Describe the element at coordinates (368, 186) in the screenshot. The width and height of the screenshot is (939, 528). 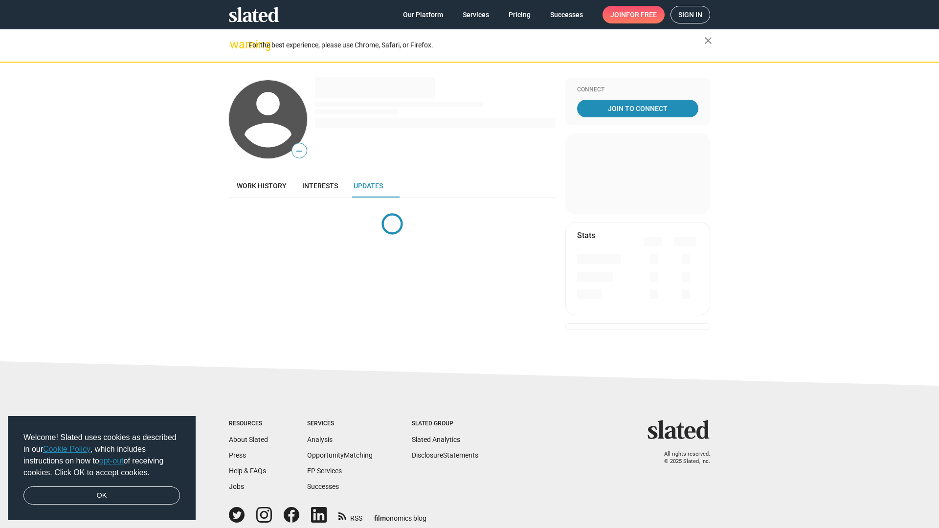
I see `span: Updates` at that location.